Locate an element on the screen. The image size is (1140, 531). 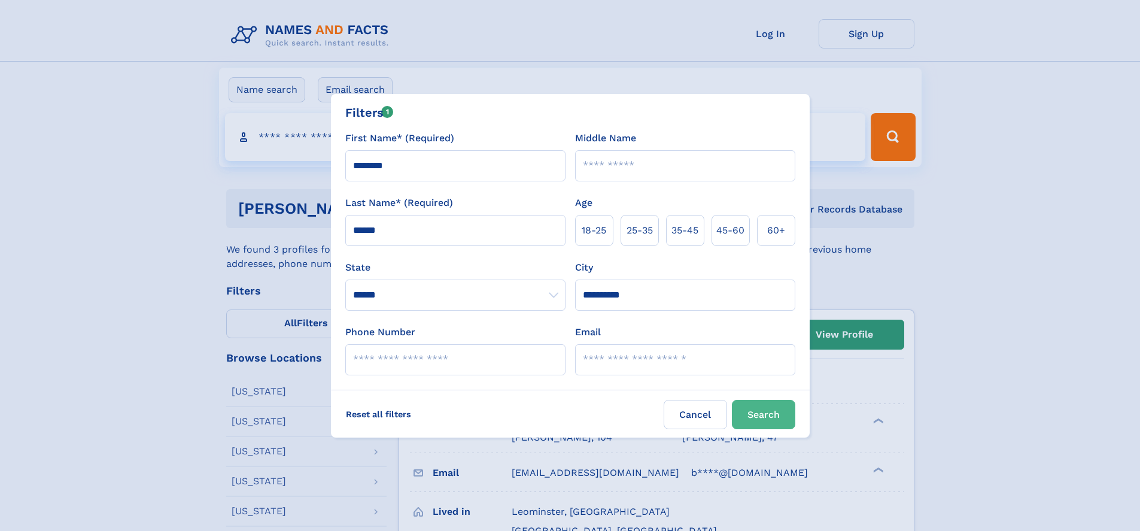
label: Phone Number is located at coordinates (380, 332).